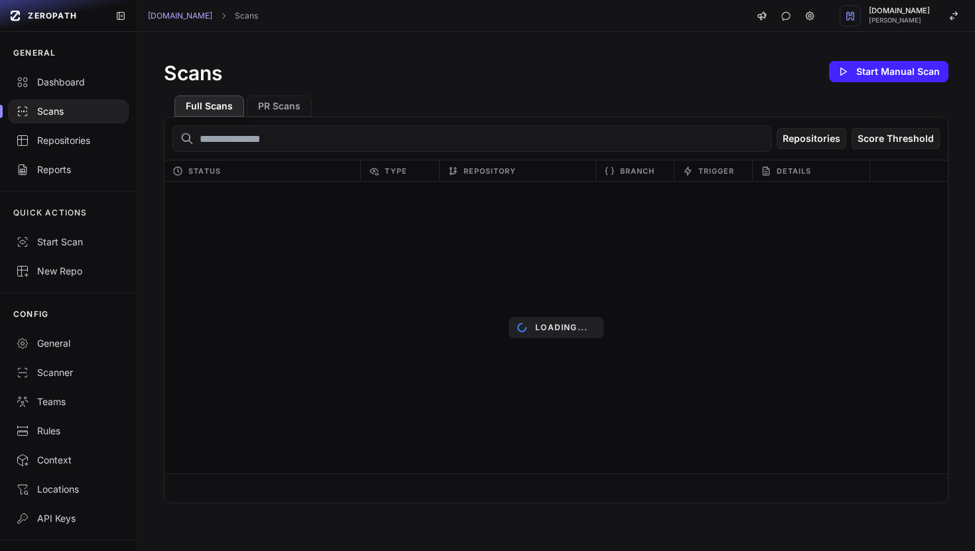 The image size is (975, 551). Describe the element at coordinates (811, 139) in the screenshot. I see `button: Repositories` at that location.